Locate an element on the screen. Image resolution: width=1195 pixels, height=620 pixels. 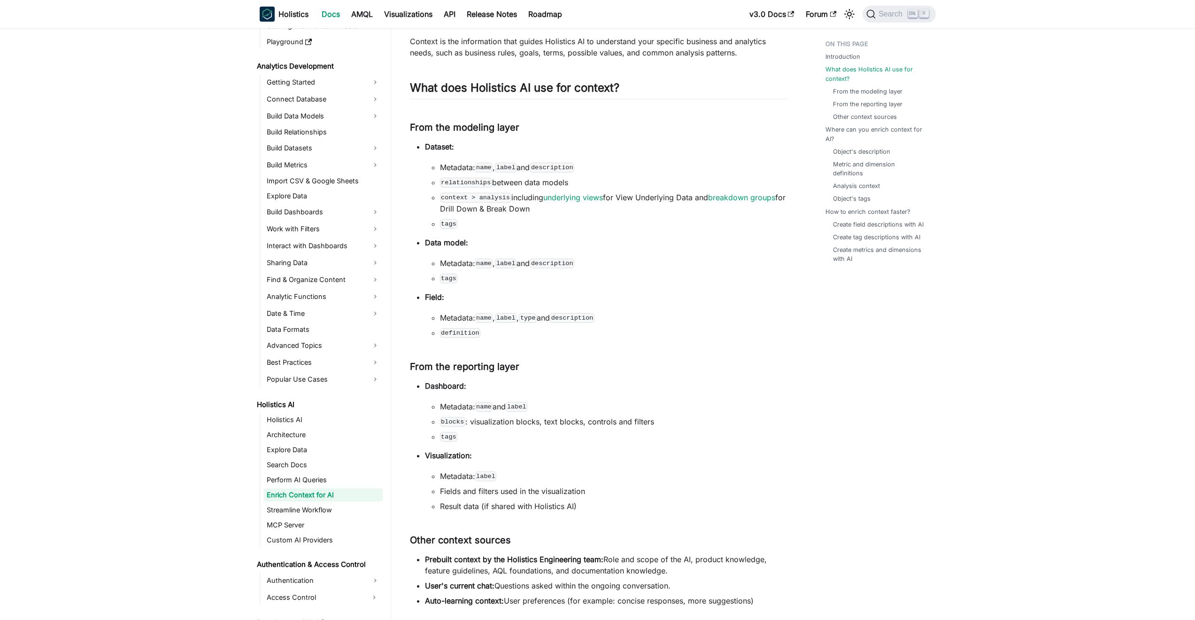
a: Analytic Functions is located at coordinates (323, 296).